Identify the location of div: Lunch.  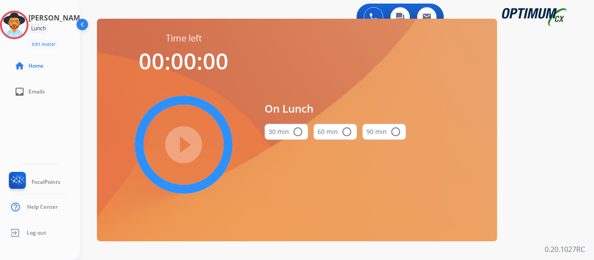
(38, 28).